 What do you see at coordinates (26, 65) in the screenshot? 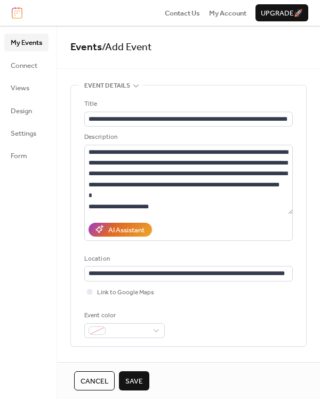
I see `a: Connect` at bounding box center [26, 65].